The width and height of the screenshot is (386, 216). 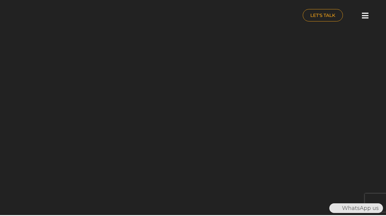 What do you see at coordinates (323, 15) in the screenshot?
I see `a: LET'S TALK` at bounding box center [323, 15].